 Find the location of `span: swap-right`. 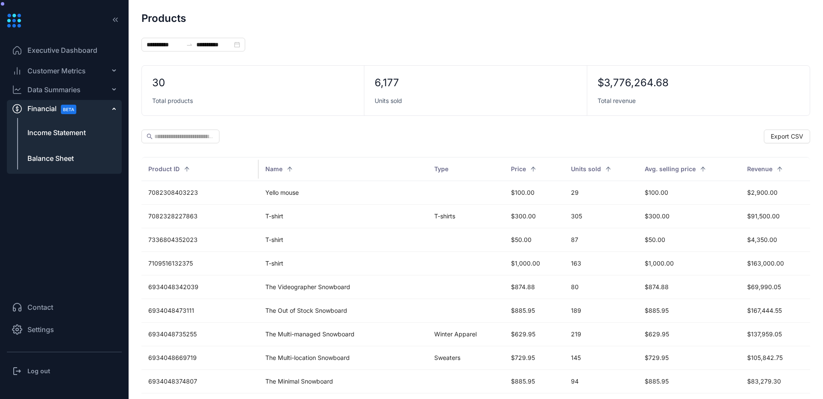

span: swap-right is located at coordinates (190, 45).